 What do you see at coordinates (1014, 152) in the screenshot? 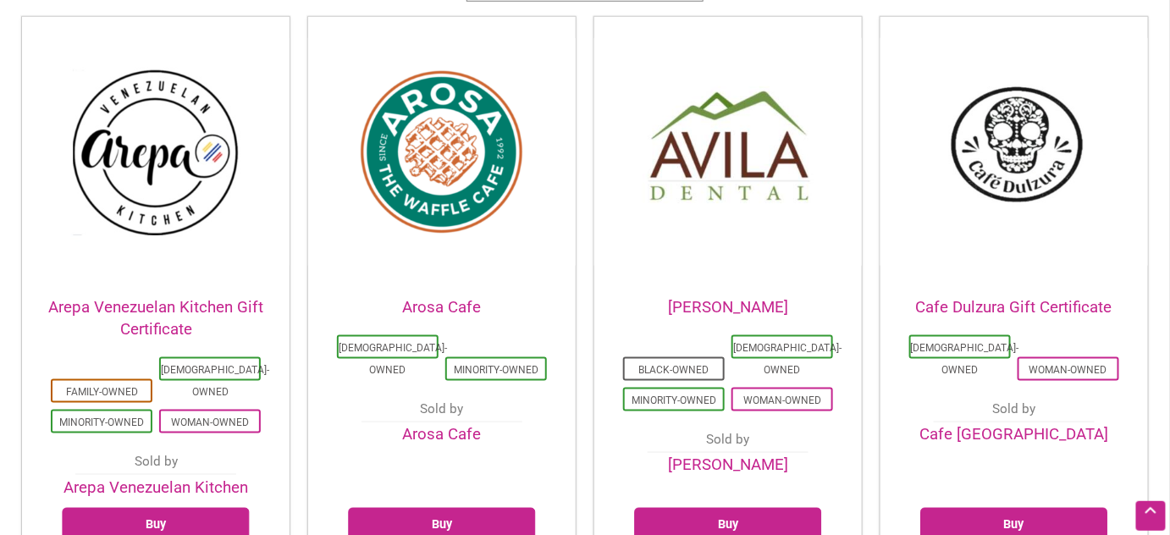
I see `img: Cafe Dulzura Gift Certificate` at bounding box center [1014, 152].